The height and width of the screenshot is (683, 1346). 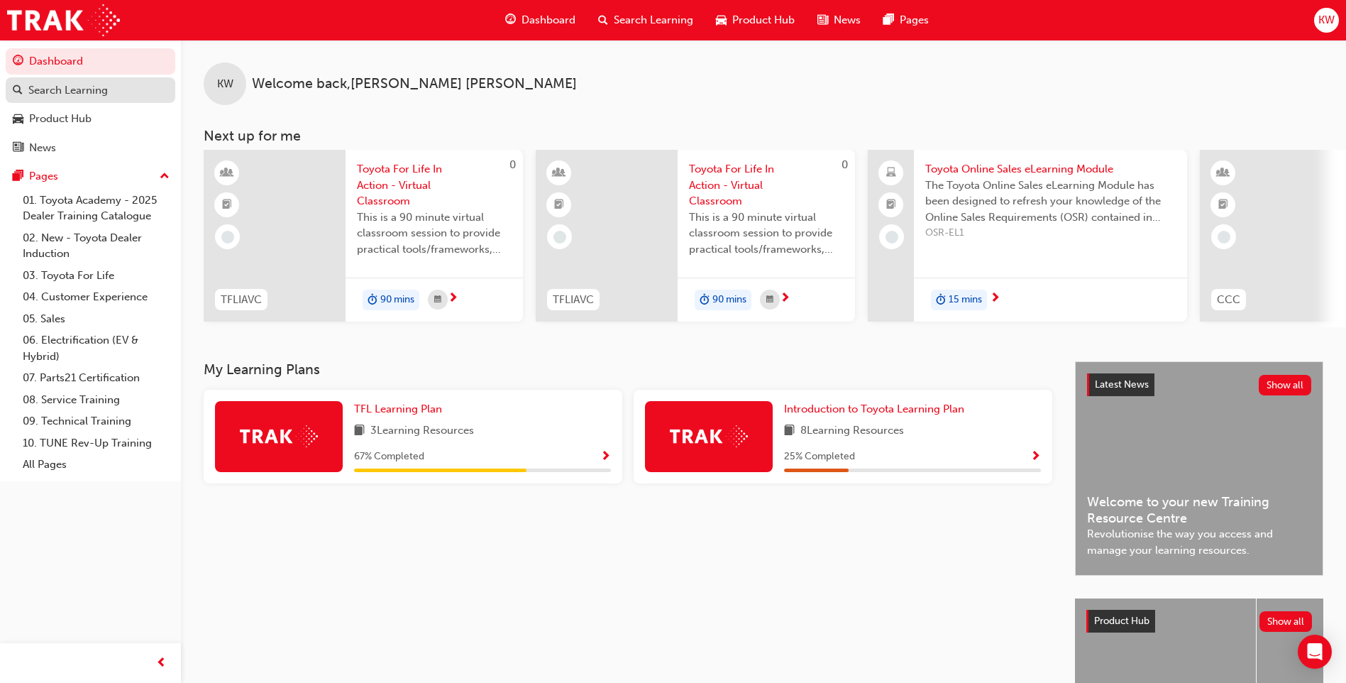 What do you see at coordinates (96, 348) in the screenshot?
I see `a: 06. Electrification (EV & Hybrid)` at bounding box center [96, 348].